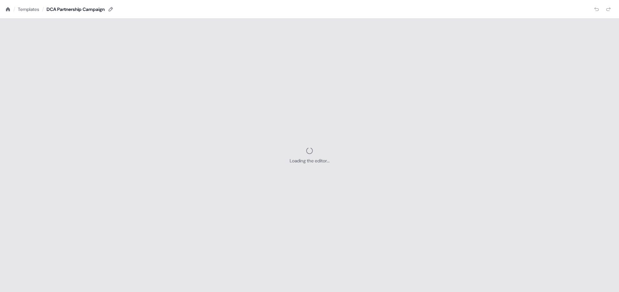 The width and height of the screenshot is (619, 292). Describe the element at coordinates (76, 9) in the screenshot. I see `div: DCA Partnership Campaign` at that location.